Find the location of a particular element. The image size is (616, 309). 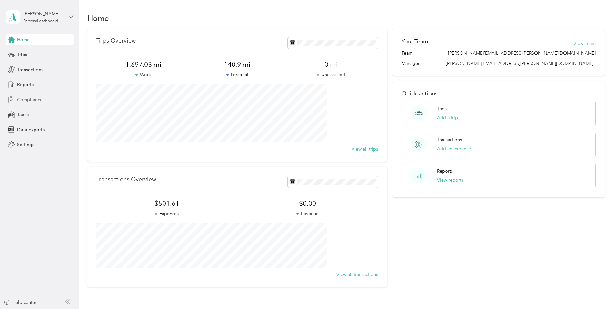

div: Personal dashboard is located at coordinates (41, 21).